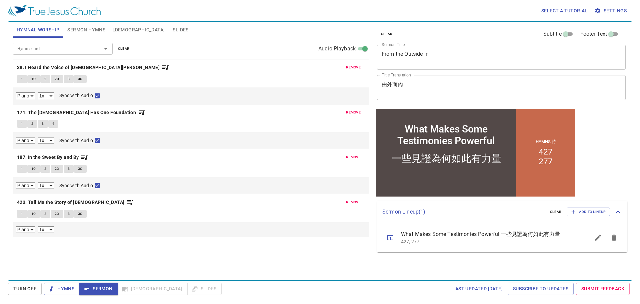 The height and width of the screenshot is (304, 640). Describe the element at coordinates (80, 214) in the screenshot. I see `button: 3C` at that location.